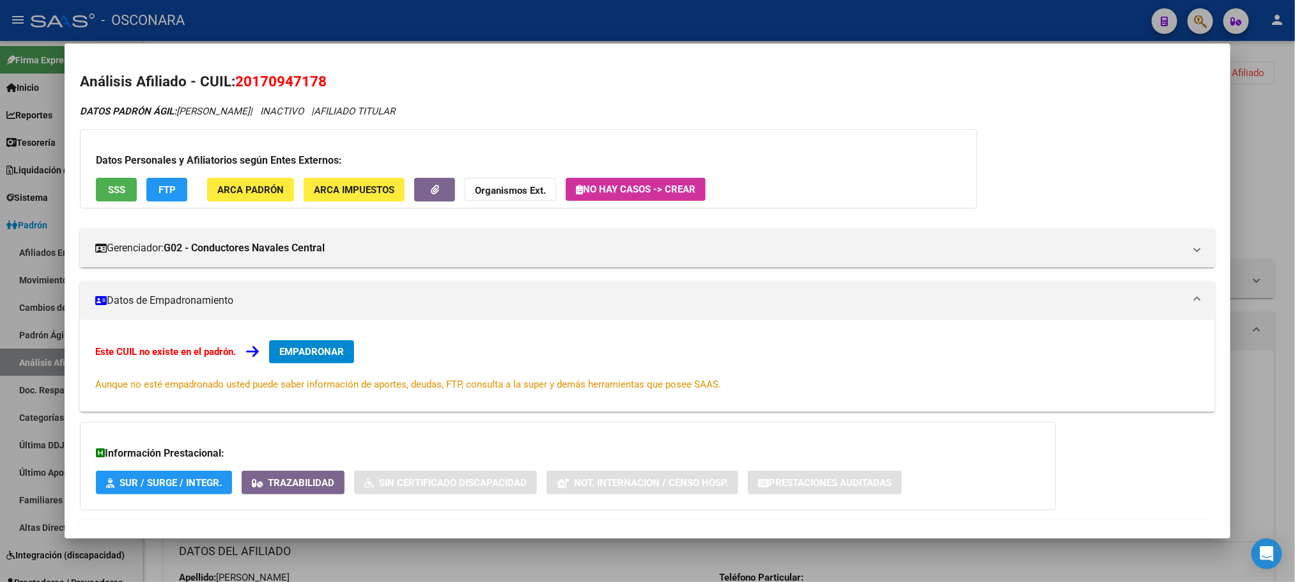 This screenshot has width=1295, height=582. What do you see at coordinates (166, 352) in the screenshot?
I see `strong: Este CUIL no existe en el padrón.` at bounding box center [166, 352].